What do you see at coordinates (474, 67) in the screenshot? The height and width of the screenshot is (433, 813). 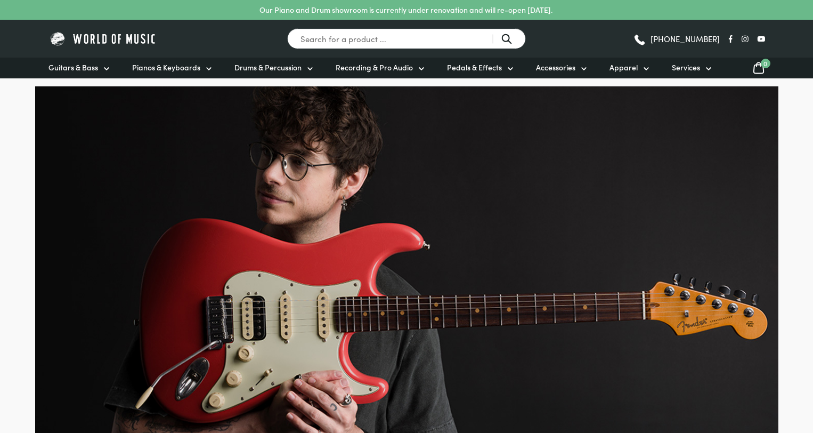 I see `span: Pedals & Effects` at bounding box center [474, 67].